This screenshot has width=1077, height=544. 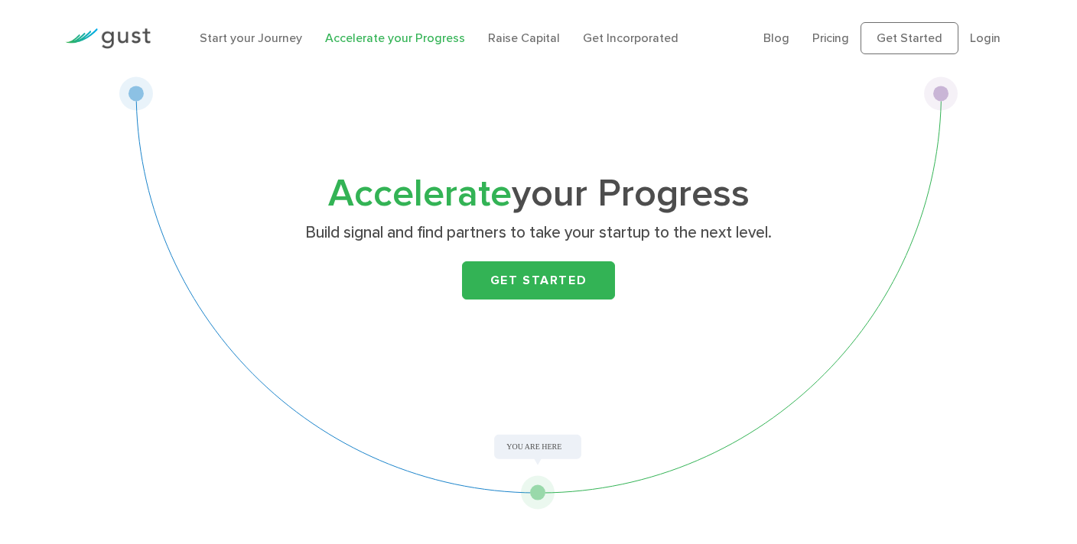 I want to click on a: Accelerate your Progress, so click(x=395, y=37).